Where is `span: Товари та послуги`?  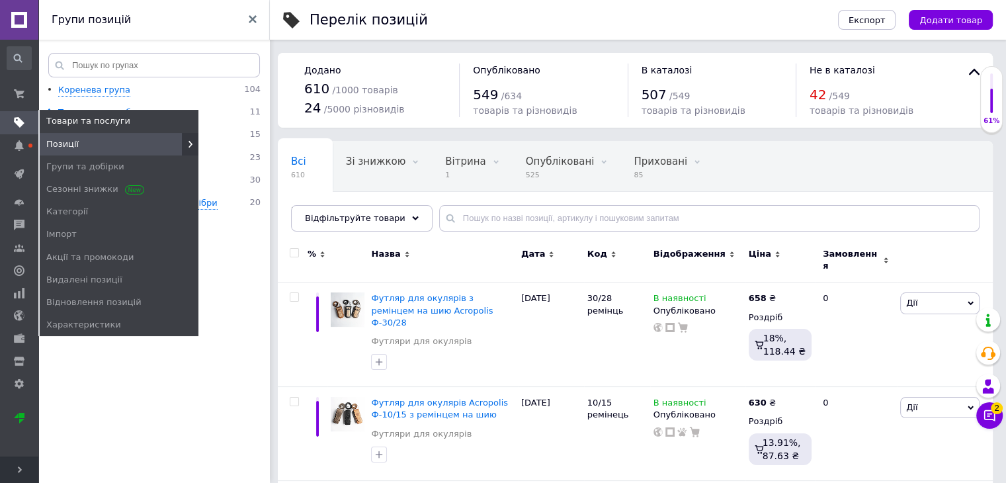
span: Товари та послуги is located at coordinates (88, 121).